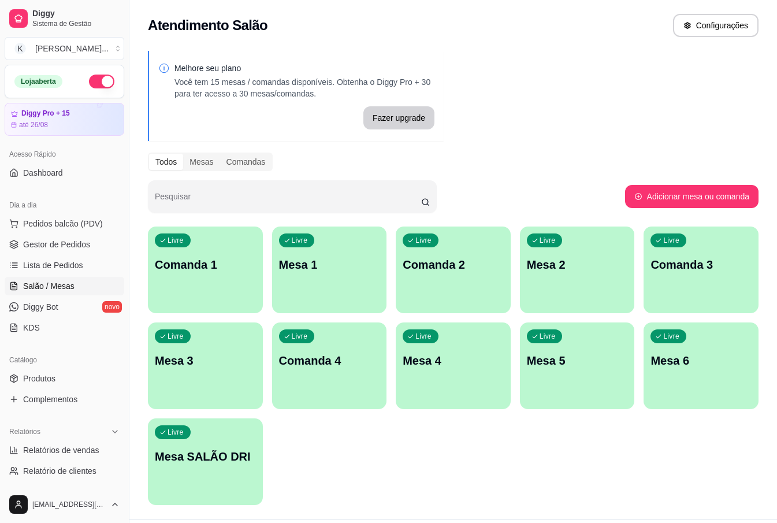 The image size is (777, 523). What do you see at coordinates (207, 25) in the screenshot?
I see `h2: Atendimento Salão` at bounding box center [207, 25].